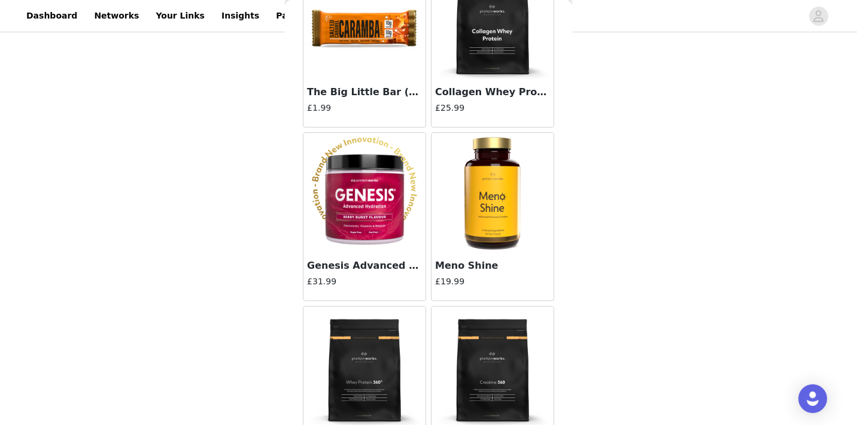 Image resolution: width=857 pixels, height=425 pixels. I want to click on a: Networks, so click(116, 16).